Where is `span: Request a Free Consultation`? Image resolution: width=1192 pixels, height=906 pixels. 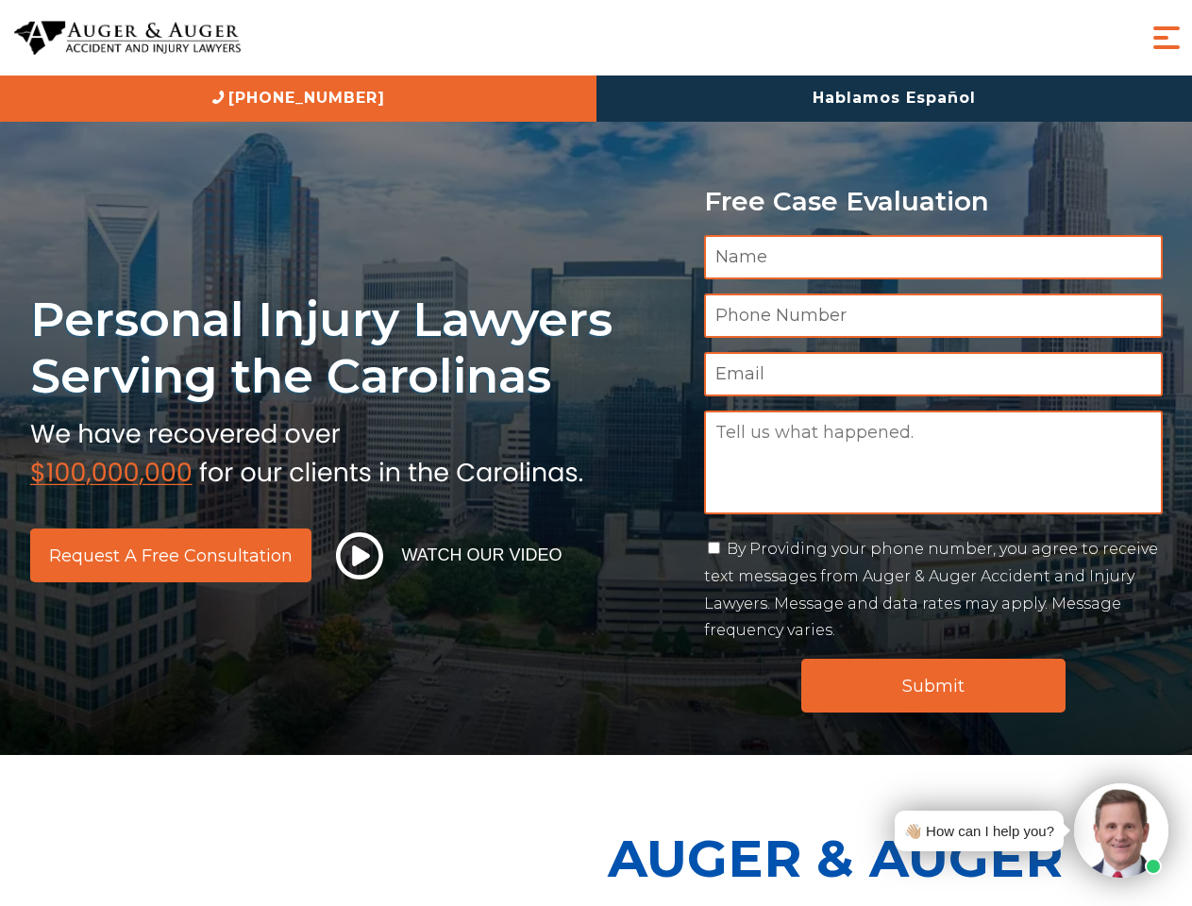
span: Request a Free Consultation is located at coordinates (171, 556).